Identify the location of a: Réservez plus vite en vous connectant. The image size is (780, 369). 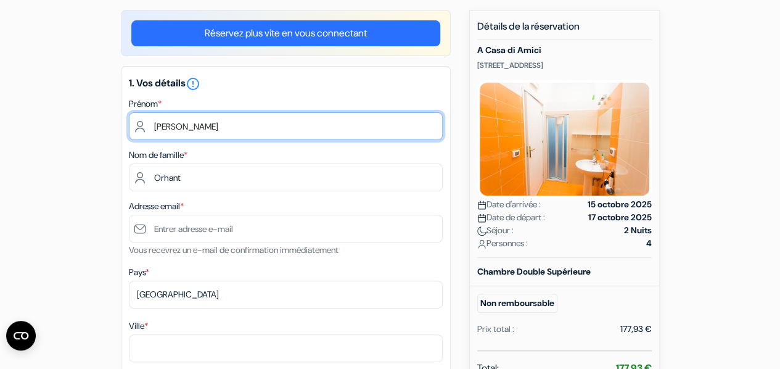
(285, 33).